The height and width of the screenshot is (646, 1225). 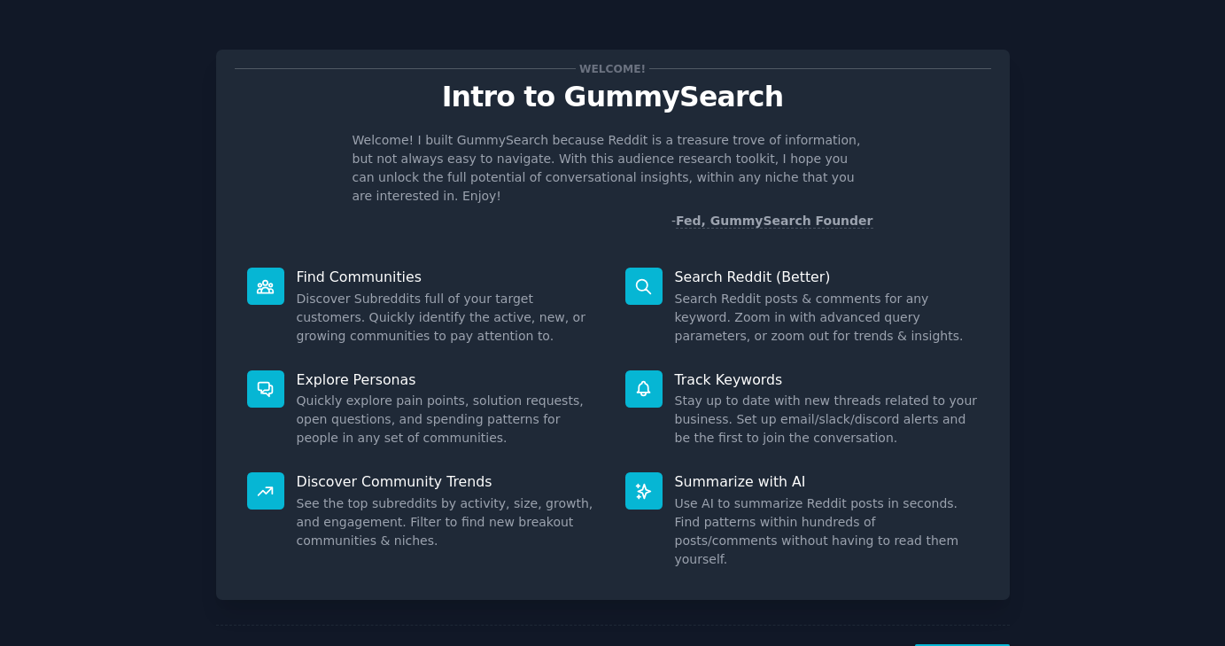 I want to click on p: Search Reddit (Better), so click(x=826, y=276).